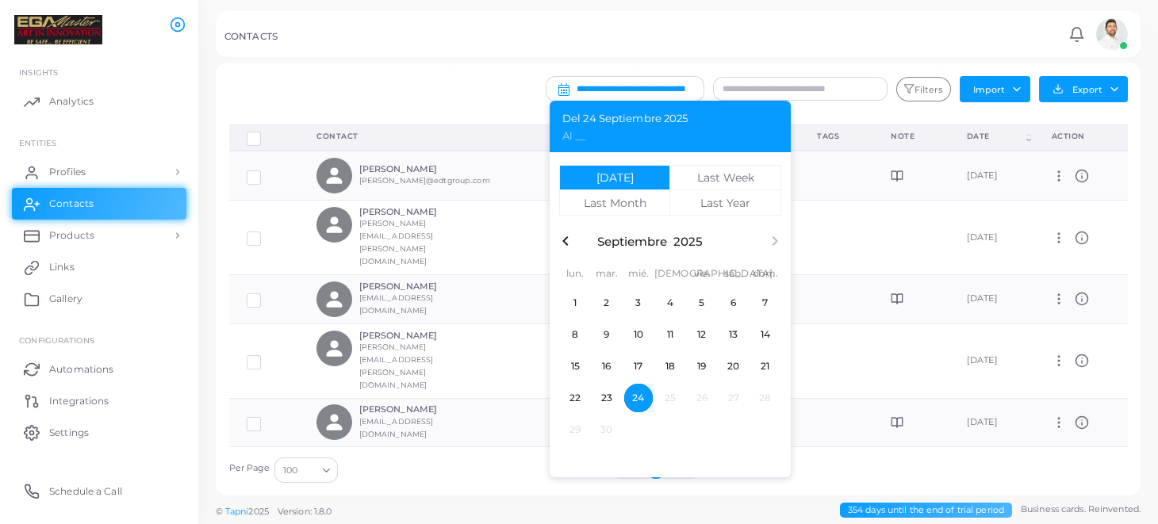 This screenshot has height=524, width=1158. Describe the element at coordinates (607, 303) in the screenshot. I see `span: 2` at that location.